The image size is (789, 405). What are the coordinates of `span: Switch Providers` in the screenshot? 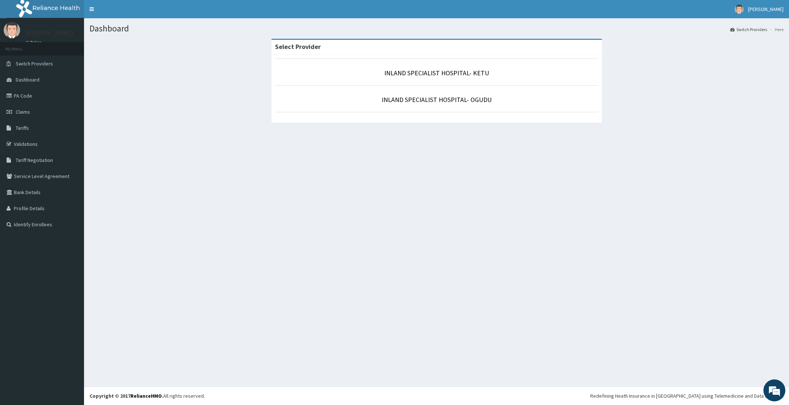 It's located at (34, 64).